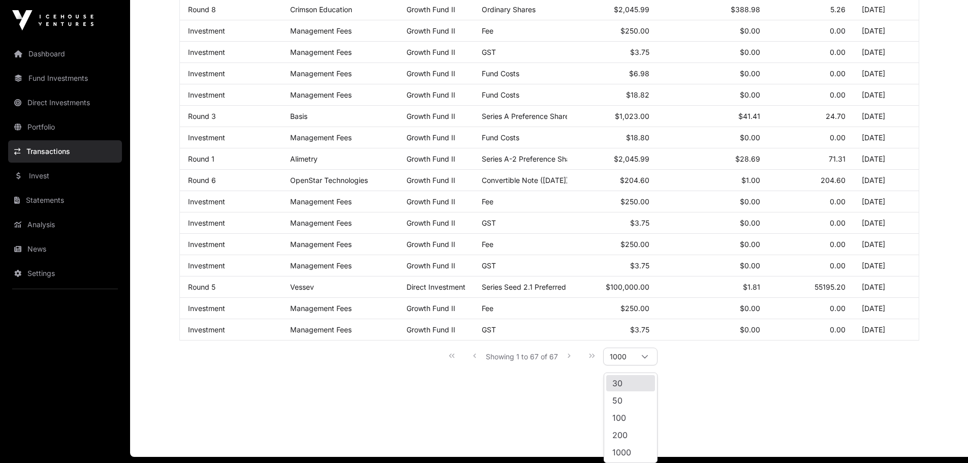  I want to click on td: $6.98, so click(613, 74).